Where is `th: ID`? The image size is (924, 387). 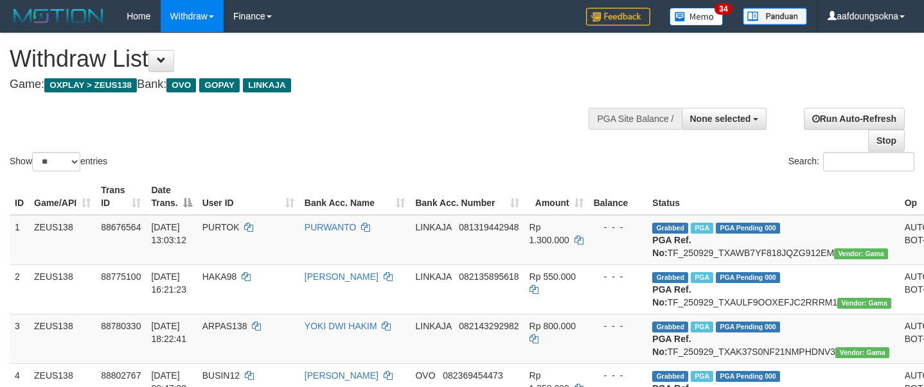 th: ID is located at coordinates (19, 197).